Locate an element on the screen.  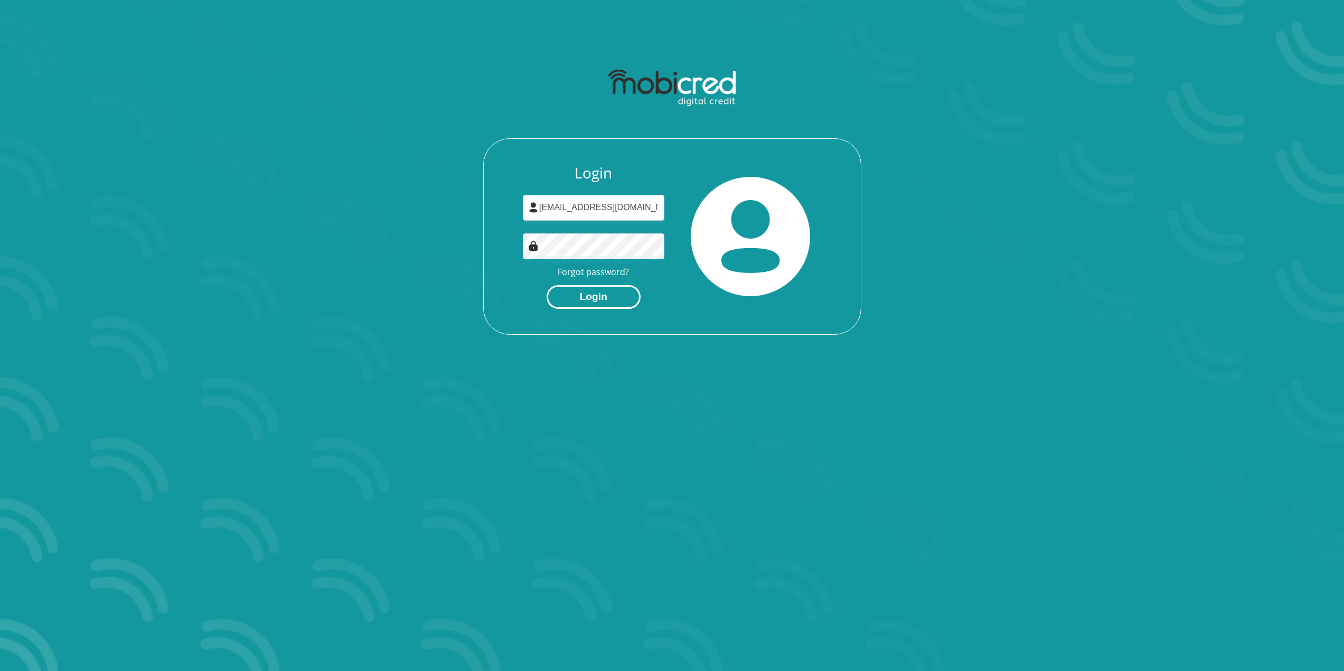
h3: Login is located at coordinates (593, 173).